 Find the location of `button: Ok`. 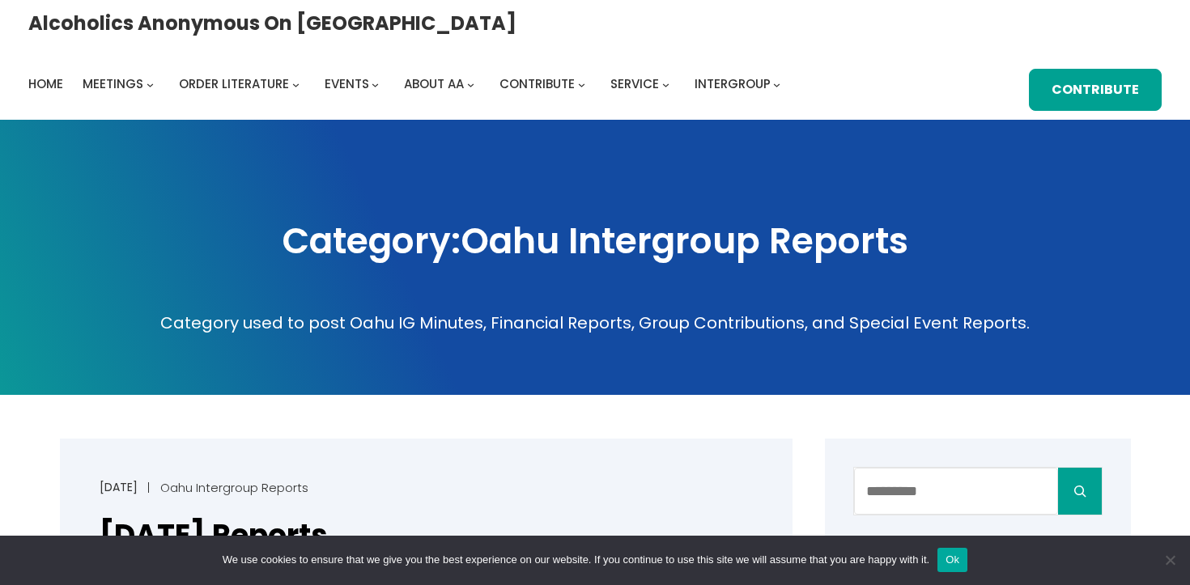

button: Ok is located at coordinates (952, 560).